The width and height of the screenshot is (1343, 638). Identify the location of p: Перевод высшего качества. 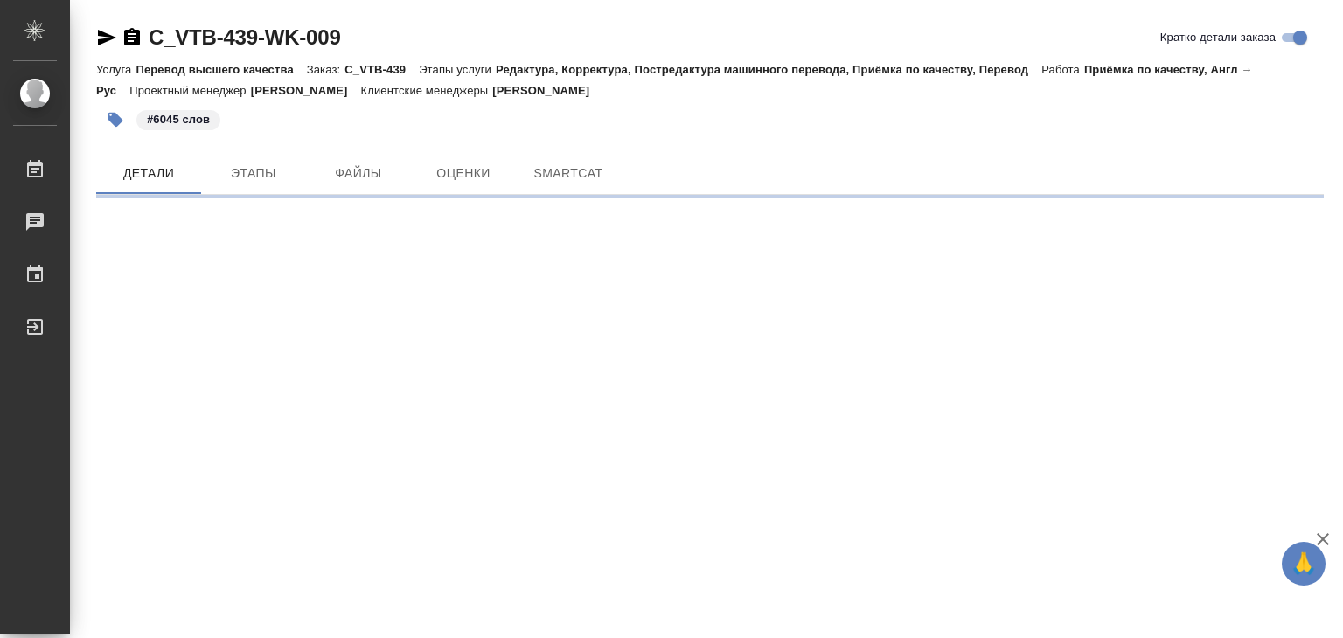
(220, 69).